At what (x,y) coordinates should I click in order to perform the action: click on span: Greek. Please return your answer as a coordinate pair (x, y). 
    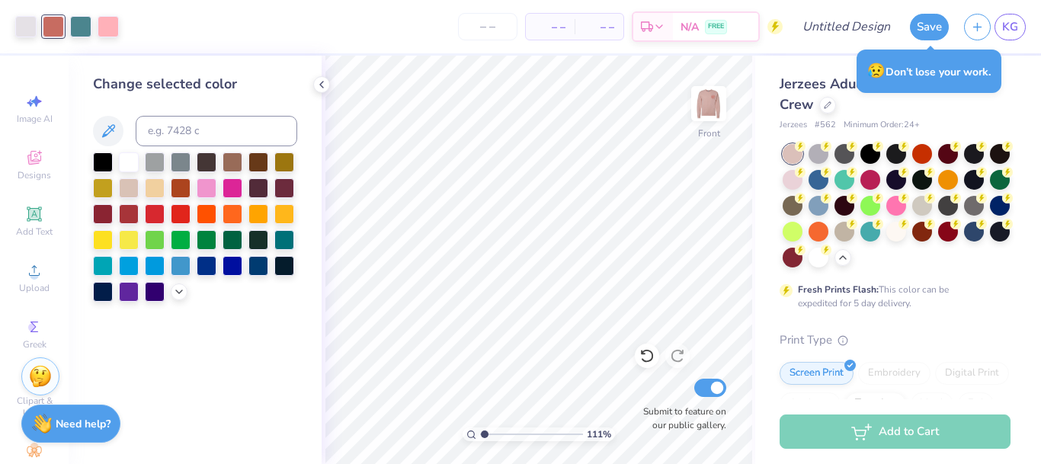
    Looking at the image, I should click on (34, 344).